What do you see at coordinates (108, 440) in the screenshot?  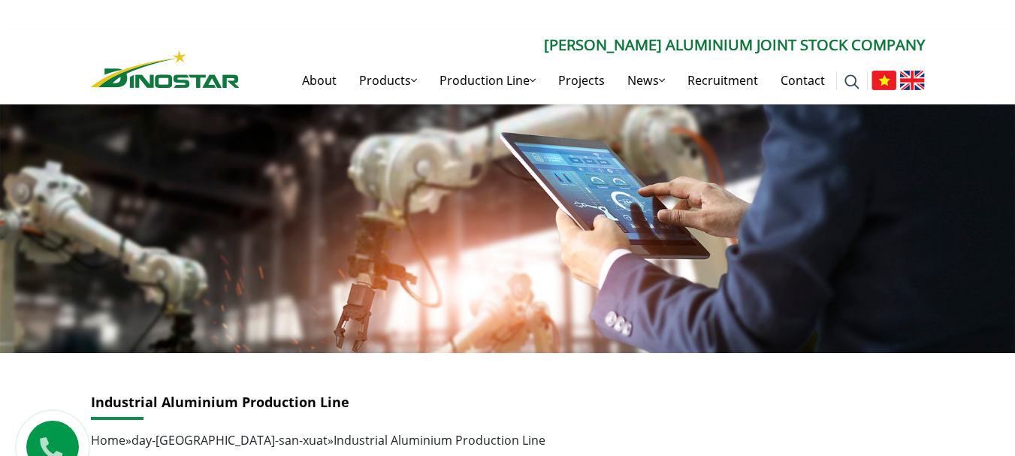 I see `a: Home` at bounding box center [108, 440].